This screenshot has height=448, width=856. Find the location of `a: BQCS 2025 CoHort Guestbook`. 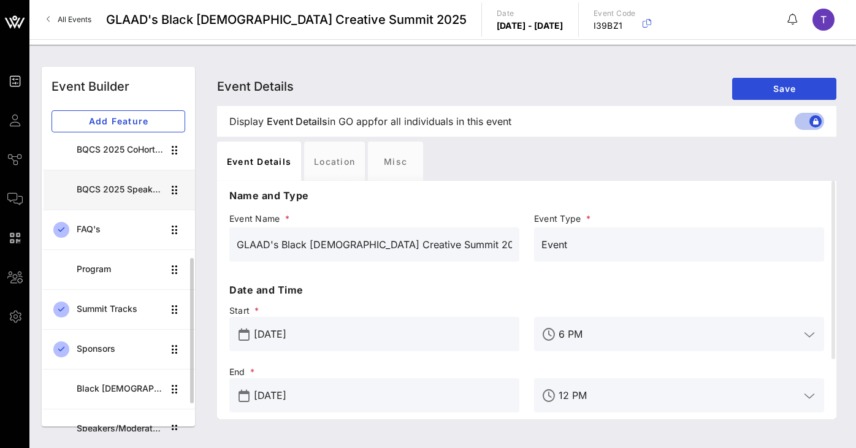

a: BQCS 2025 CoHort Guestbook is located at coordinates (118, 150).